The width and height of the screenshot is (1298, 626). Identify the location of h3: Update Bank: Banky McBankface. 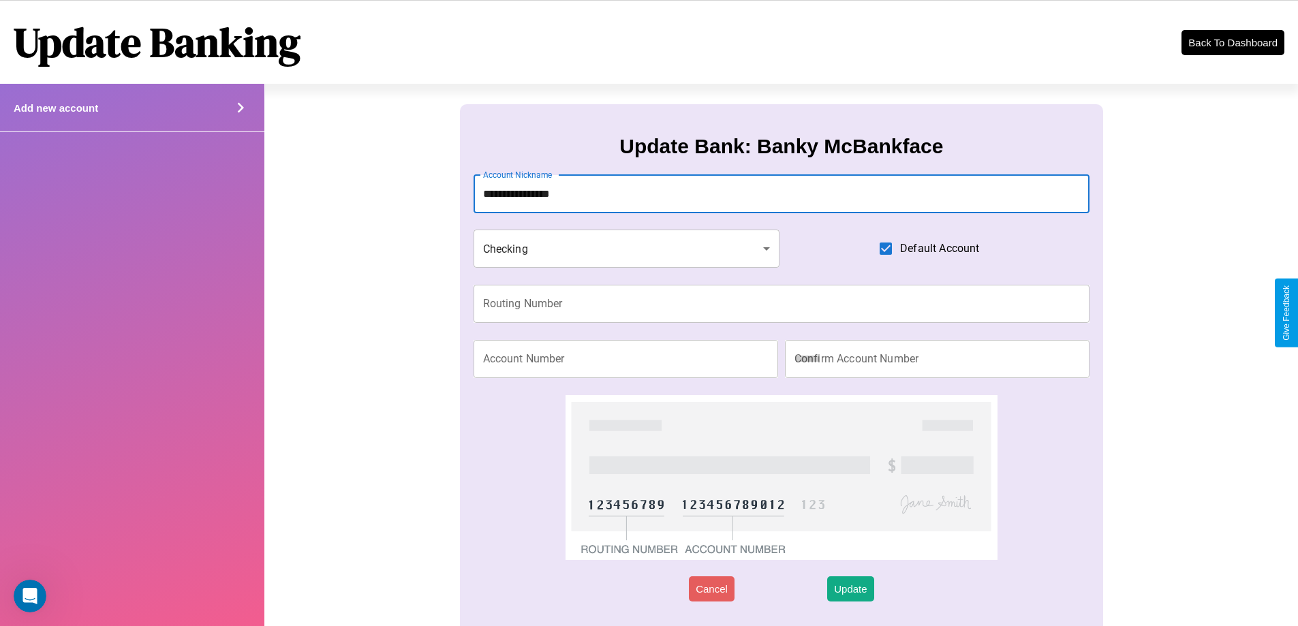
(781, 147).